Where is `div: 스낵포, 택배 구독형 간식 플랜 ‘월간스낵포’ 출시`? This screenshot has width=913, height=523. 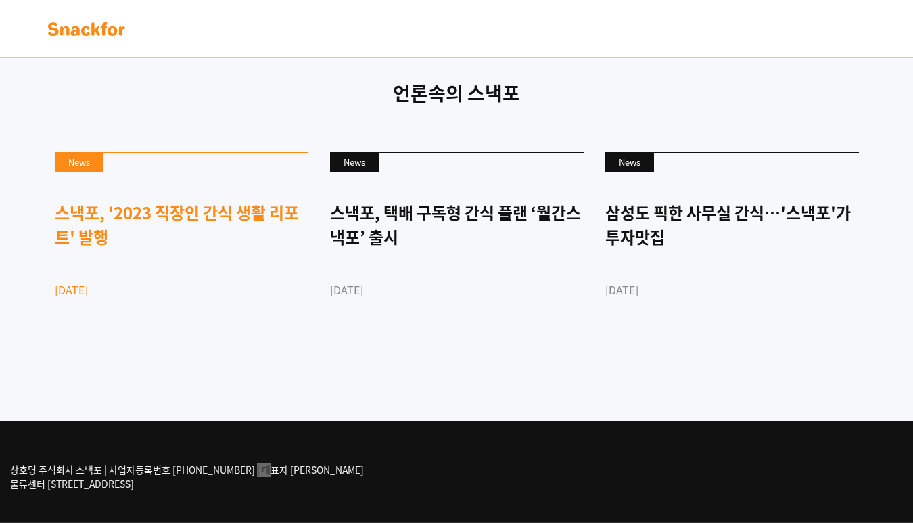 div: 스낵포, 택배 구독형 간식 플랜 ‘월간스낵포’ 출시 is located at coordinates (457, 225).